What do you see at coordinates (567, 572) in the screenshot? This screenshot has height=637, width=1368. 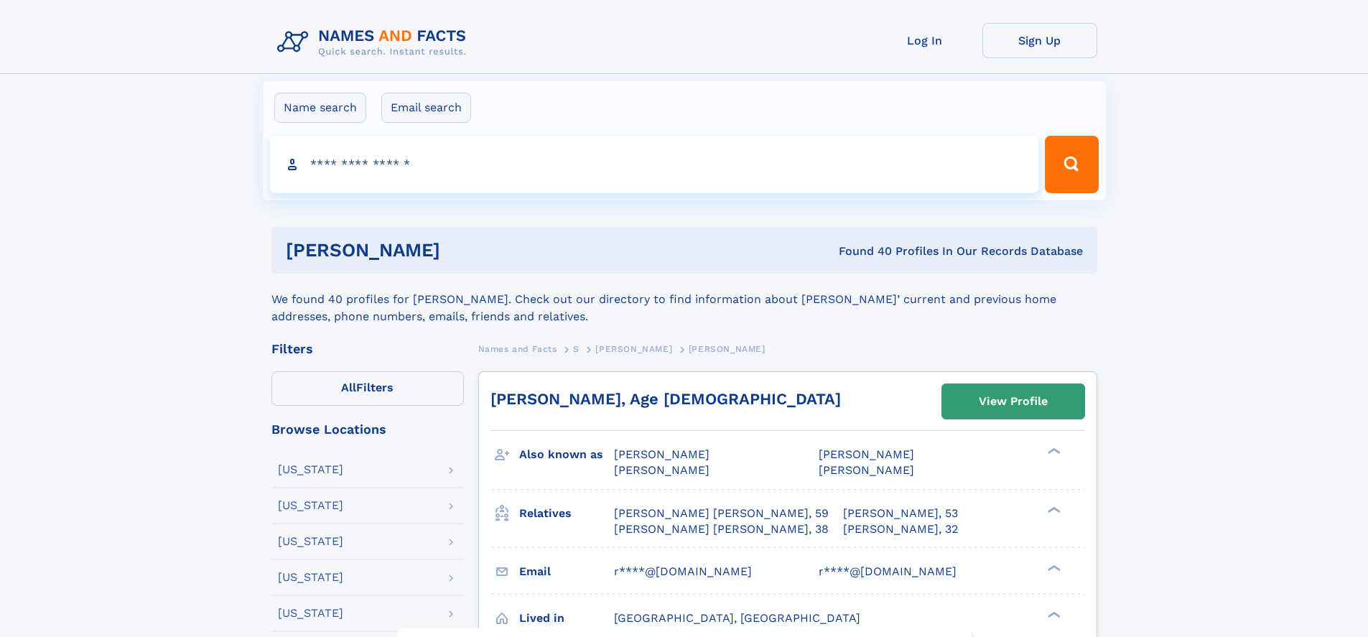 I see `h3: Email` at bounding box center [567, 572].